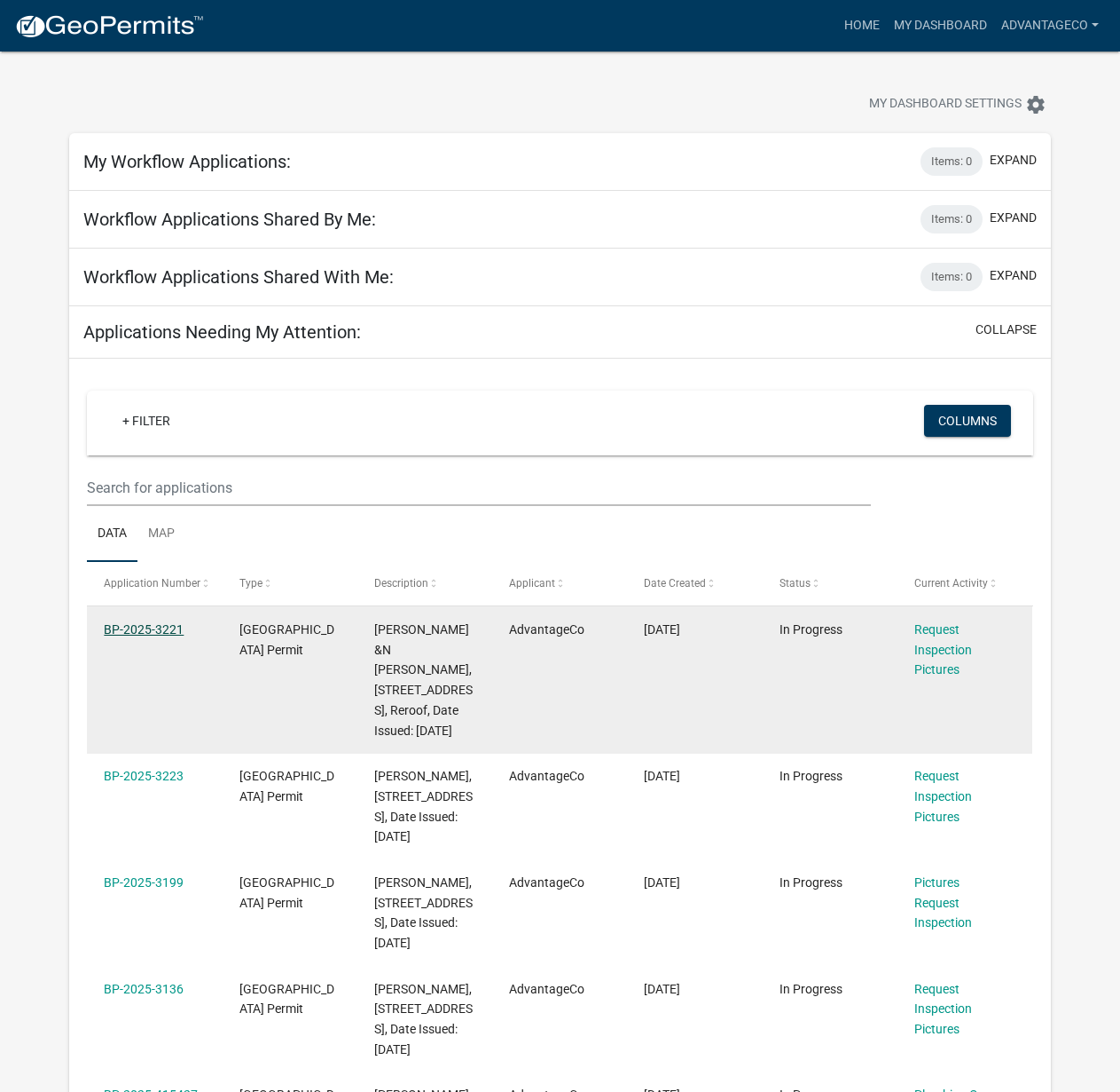 Image resolution: width=1120 pixels, height=1092 pixels. What do you see at coordinates (143, 989) in the screenshot?
I see `a: BP-2025-3136` at bounding box center [143, 989].